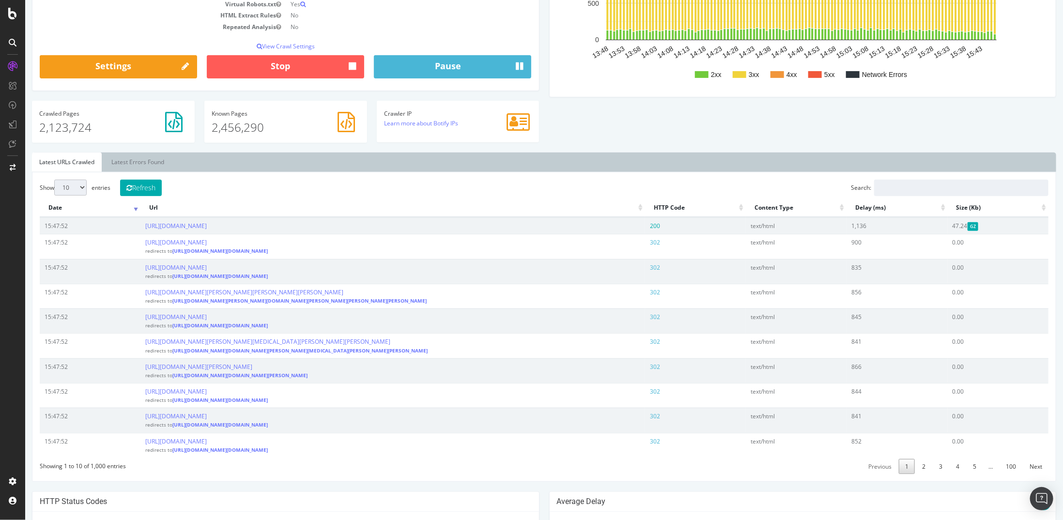 This screenshot has width=1063, height=520. What do you see at coordinates (973, 226) in the screenshot?
I see `td: 47.24` at bounding box center [973, 226].